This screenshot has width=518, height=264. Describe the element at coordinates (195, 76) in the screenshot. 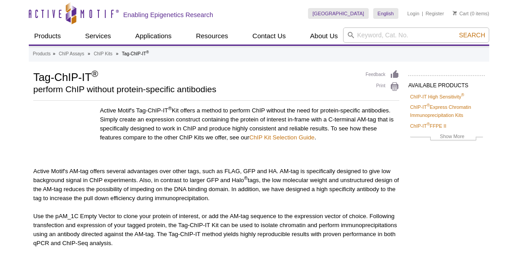

I see `h1: Tag-ChIP-IT` at that location.